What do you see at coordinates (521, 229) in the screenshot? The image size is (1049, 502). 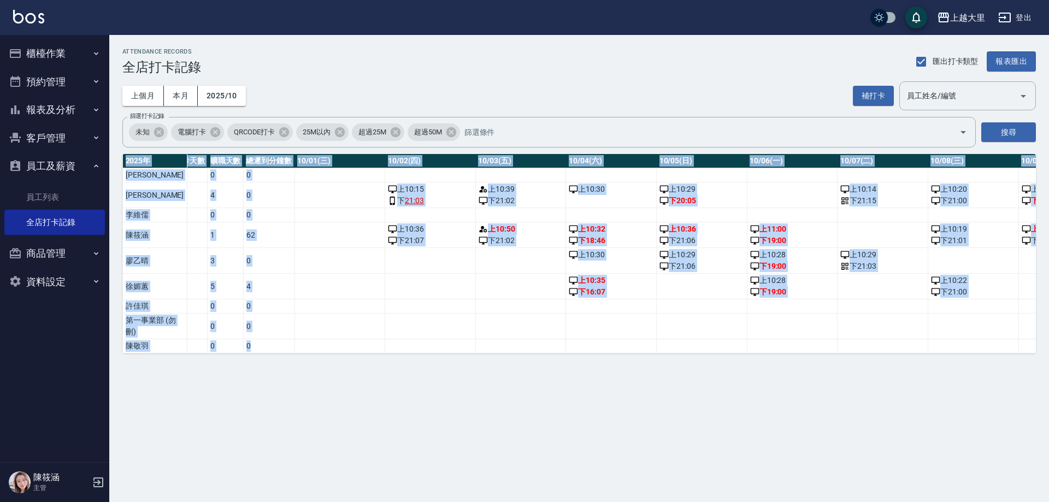 I see `div: 上 10:50` at bounding box center [521, 229].